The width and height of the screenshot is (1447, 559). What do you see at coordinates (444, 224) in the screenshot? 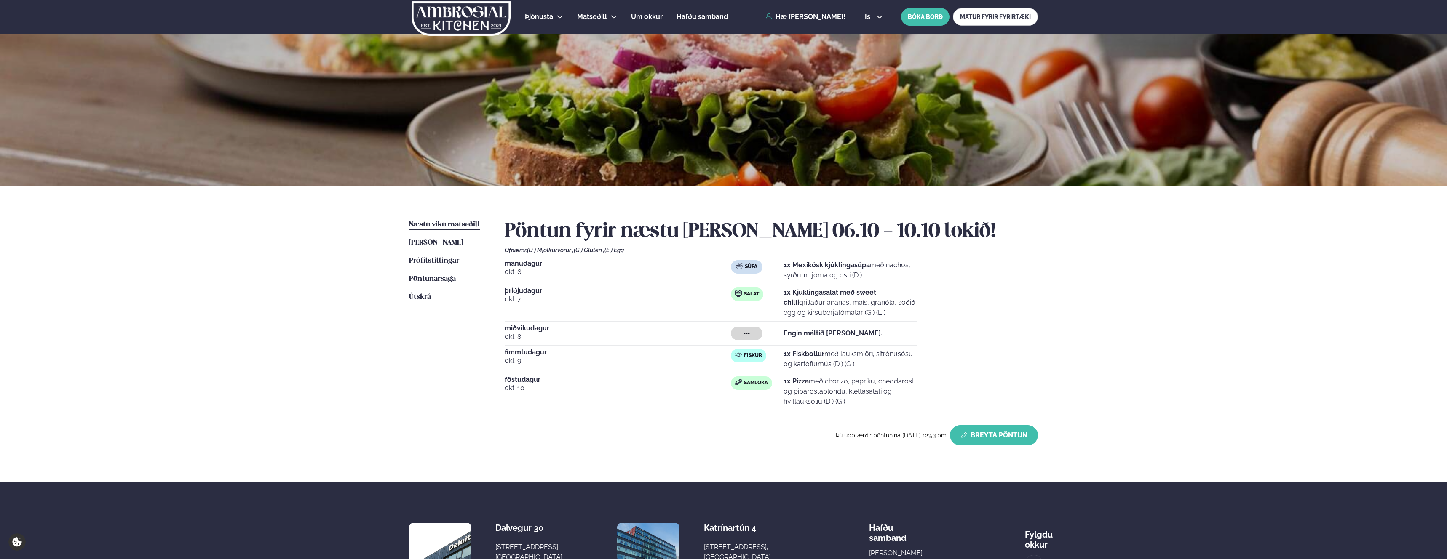
I see `span: Næstu viku matseðill` at bounding box center [444, 224].